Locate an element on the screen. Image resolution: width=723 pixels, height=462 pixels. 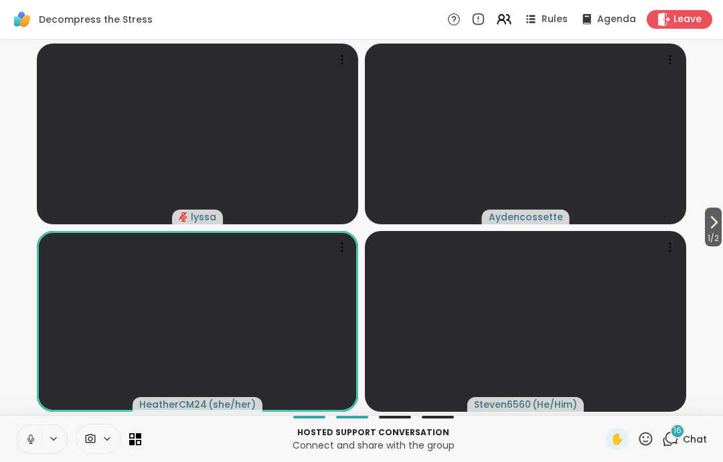
span: Agenda is located at coordinates (617, 19).